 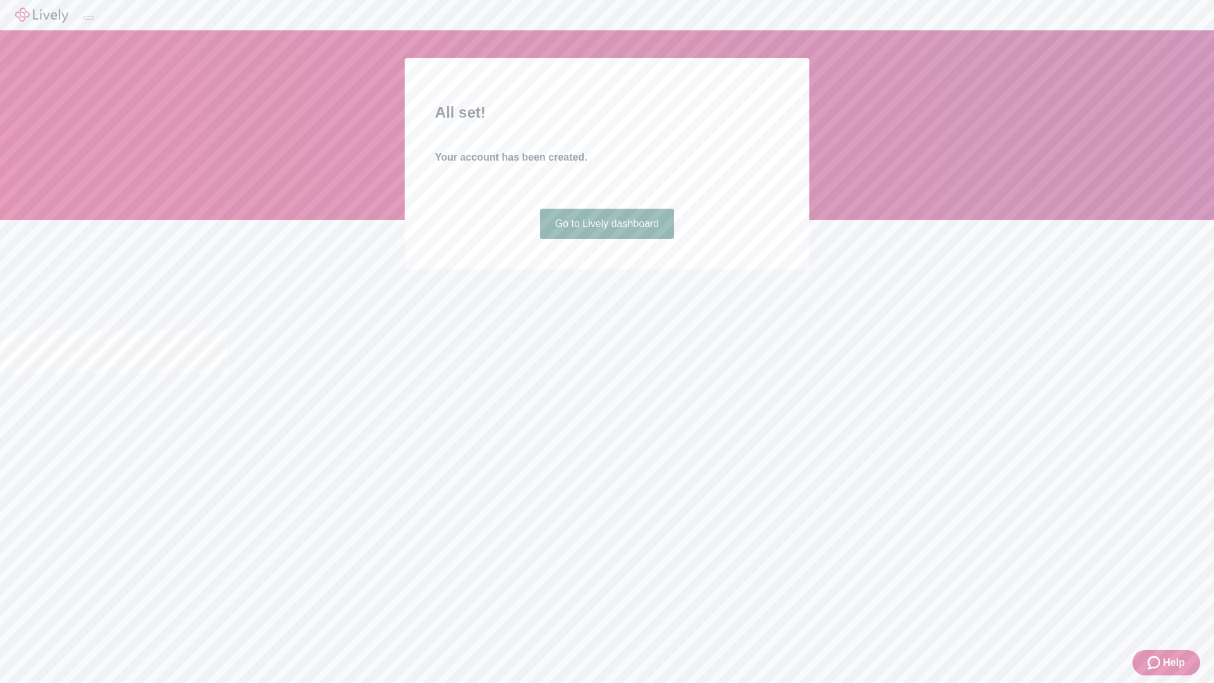 What do you see at coordinates (607, 113) in the screenshot?
I see `h2: All set!` at bounding box center [607, 113].